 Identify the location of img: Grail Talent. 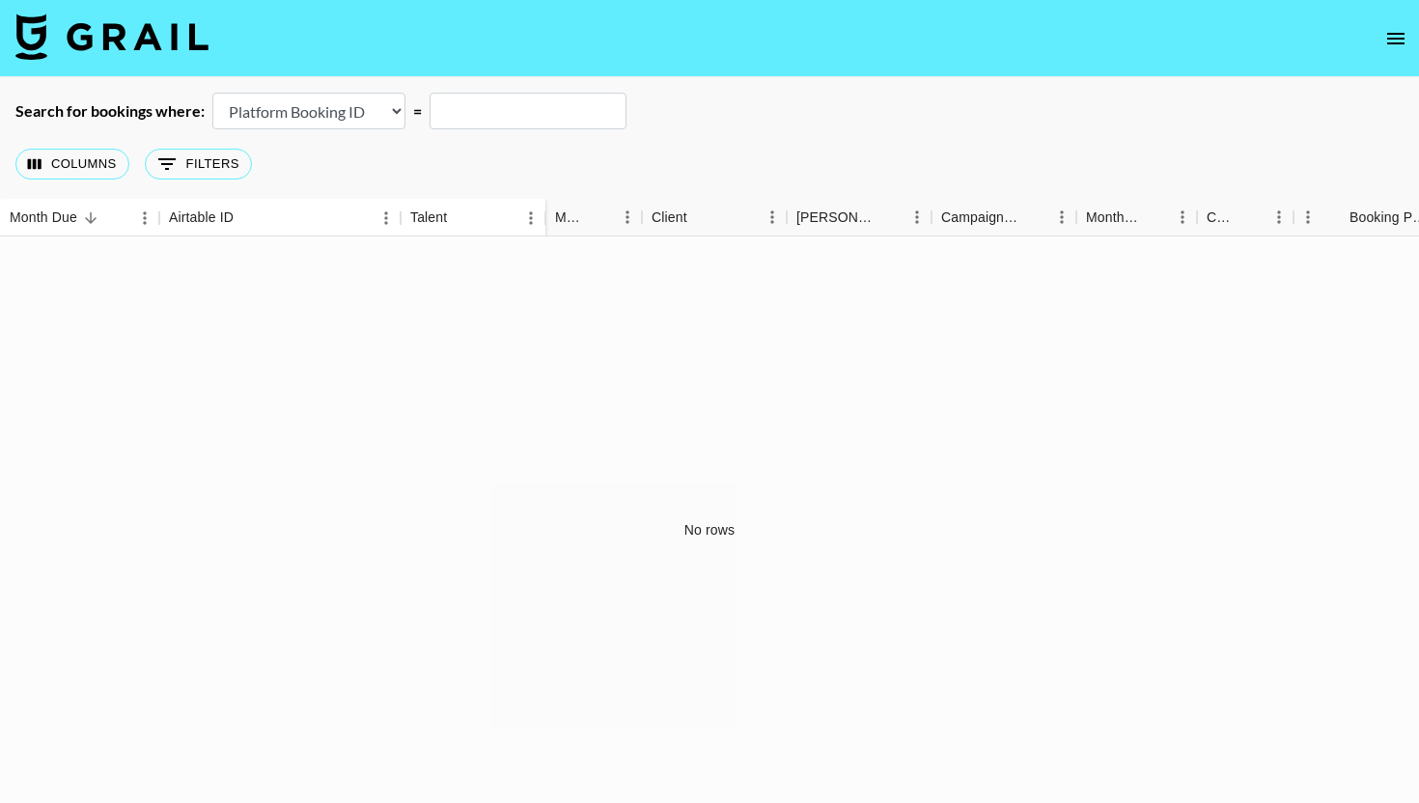
(112, 37).